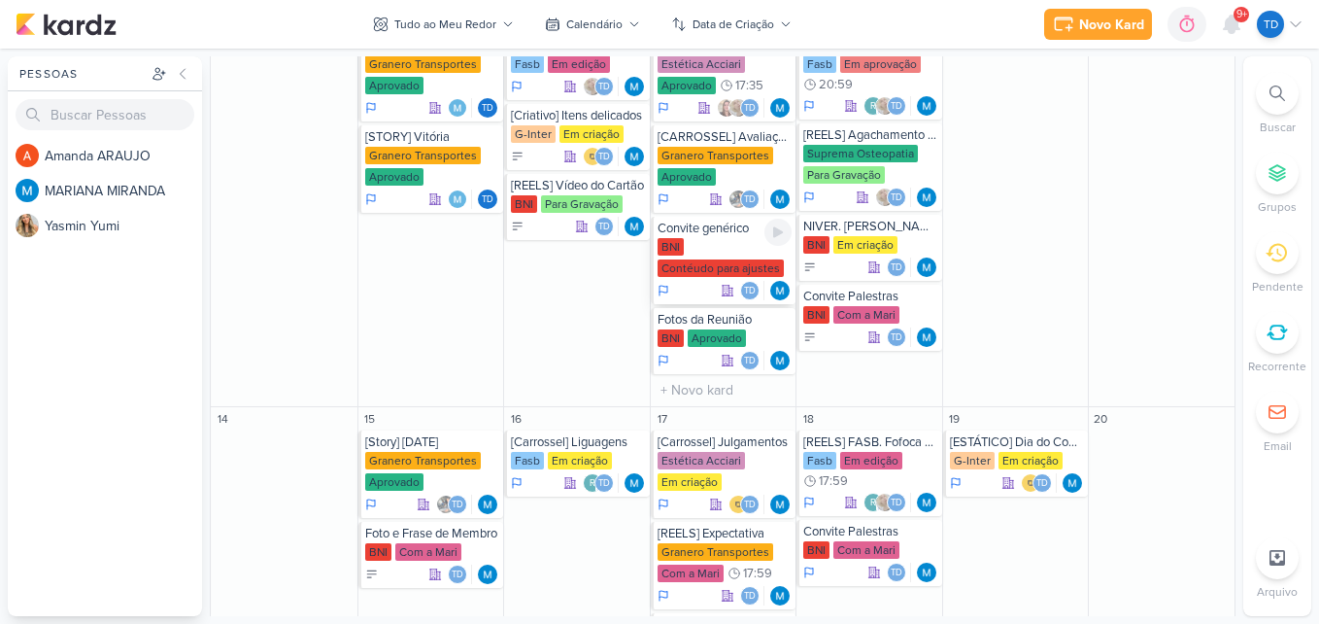  Describe the element at coordinates (1278, 287) in the screenshot. I see `p: Pendente` at that location.